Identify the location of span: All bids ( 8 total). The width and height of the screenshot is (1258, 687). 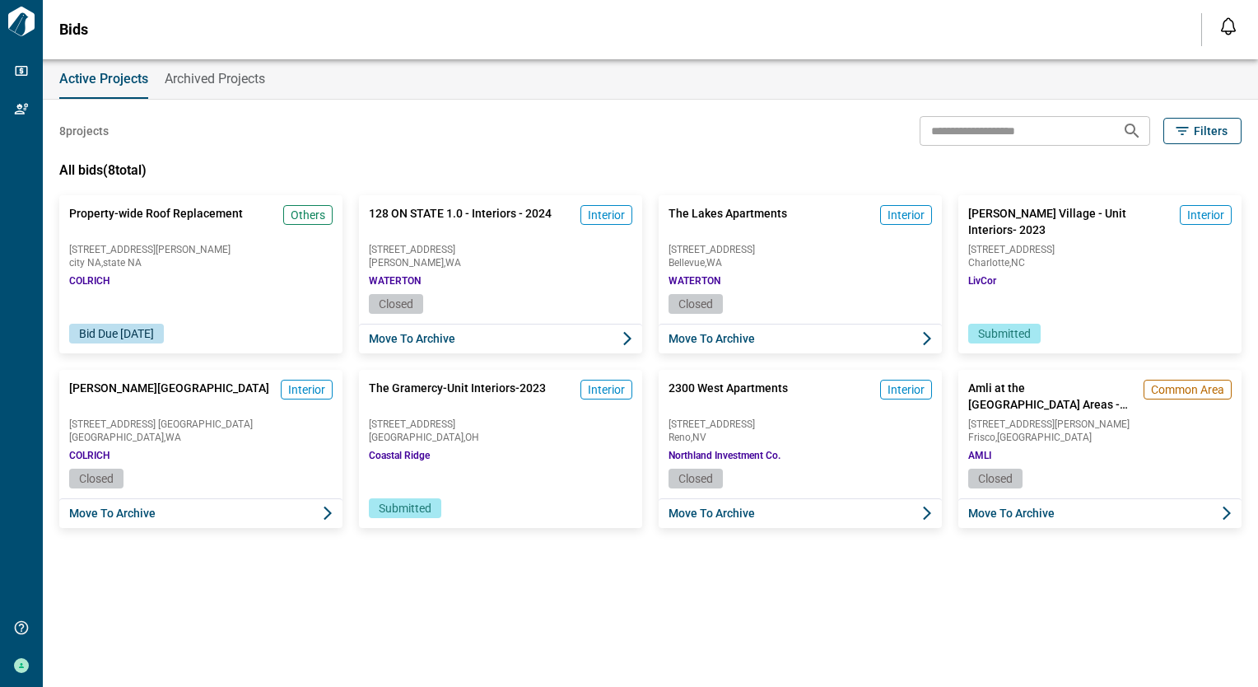
(103, 170).